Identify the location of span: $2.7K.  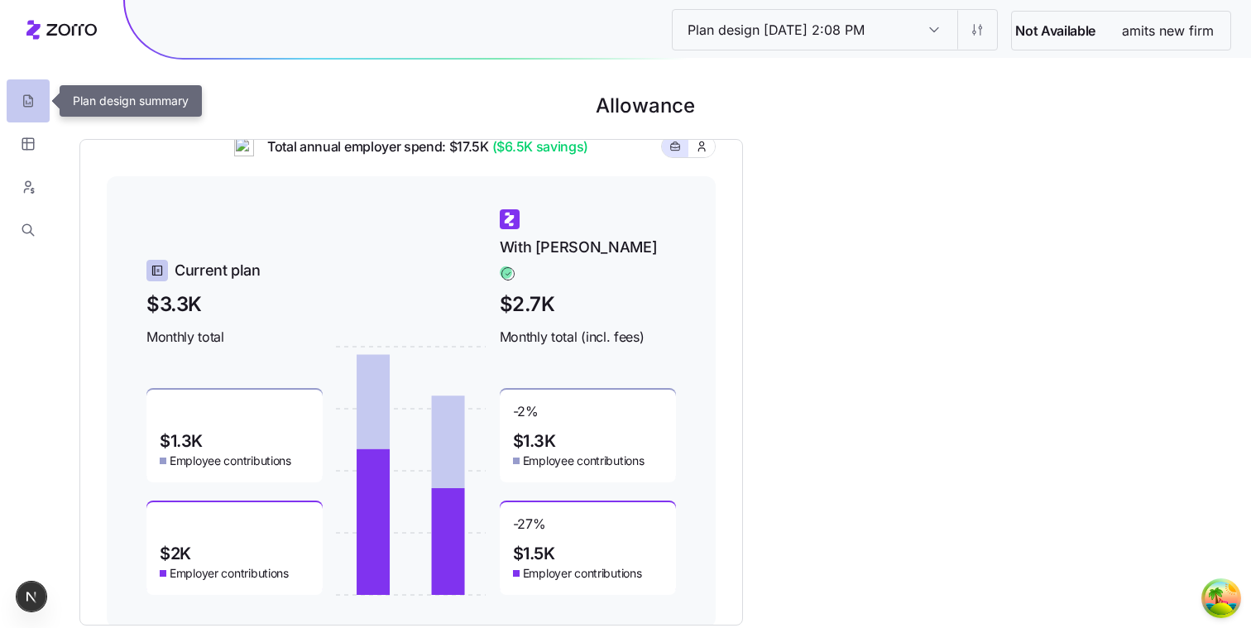
(587, 304).